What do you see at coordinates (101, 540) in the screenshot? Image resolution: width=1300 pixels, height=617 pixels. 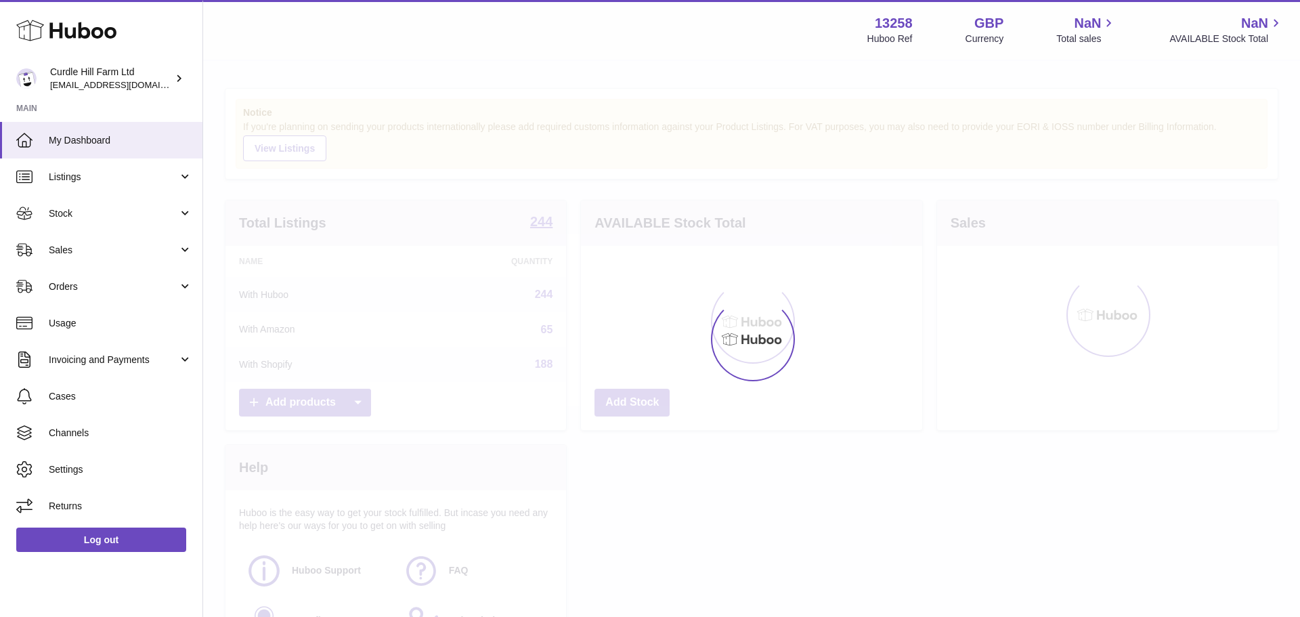 I see `a: Log out` at bounding box center [101, 540].